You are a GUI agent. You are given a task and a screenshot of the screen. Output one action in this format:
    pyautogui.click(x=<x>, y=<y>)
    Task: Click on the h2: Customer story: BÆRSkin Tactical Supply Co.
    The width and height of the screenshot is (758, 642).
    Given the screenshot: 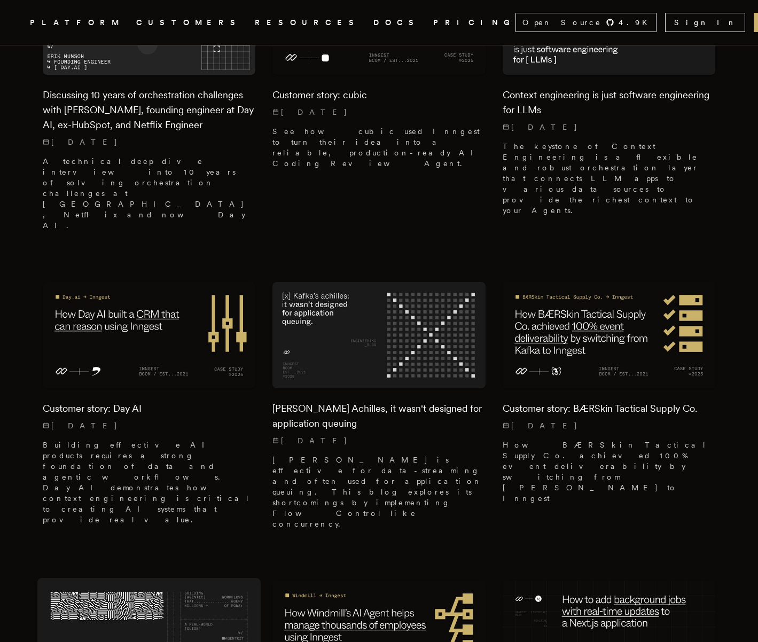 What is the action you would take?
    pyautogui.click(x=609, y=409)
    